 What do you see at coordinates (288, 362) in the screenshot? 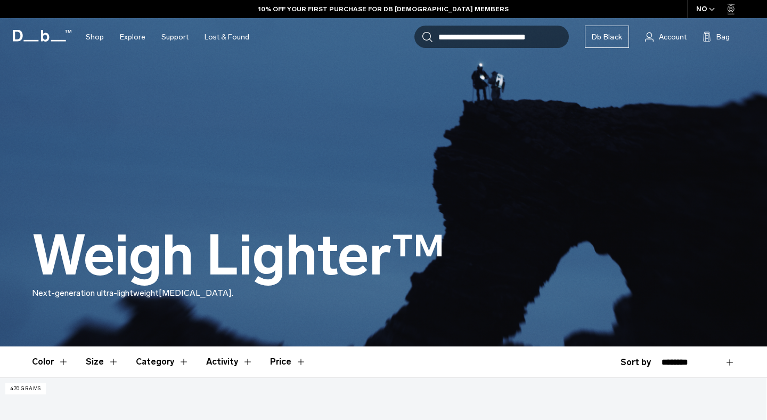
I see `button: Toggle Price` at bounding box center [288, 362].